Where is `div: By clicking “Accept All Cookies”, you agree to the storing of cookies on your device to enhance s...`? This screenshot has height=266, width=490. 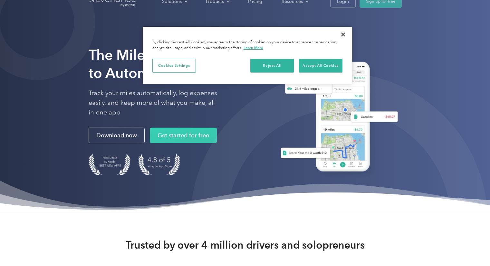 div: By clicking “Accept All Cookies”, you agree to the storing of cookies on your device to enhance s... is located at coordinates (247, 45).